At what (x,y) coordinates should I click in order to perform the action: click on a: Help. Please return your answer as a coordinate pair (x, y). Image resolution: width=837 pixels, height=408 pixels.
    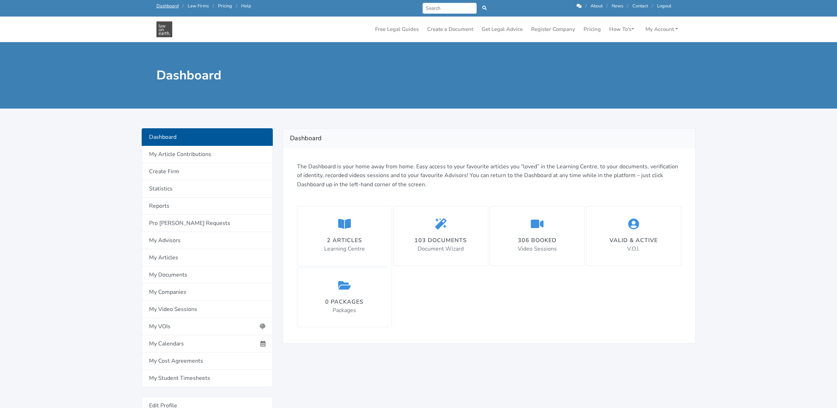
    Looking at the image, I should click on (246, 6).